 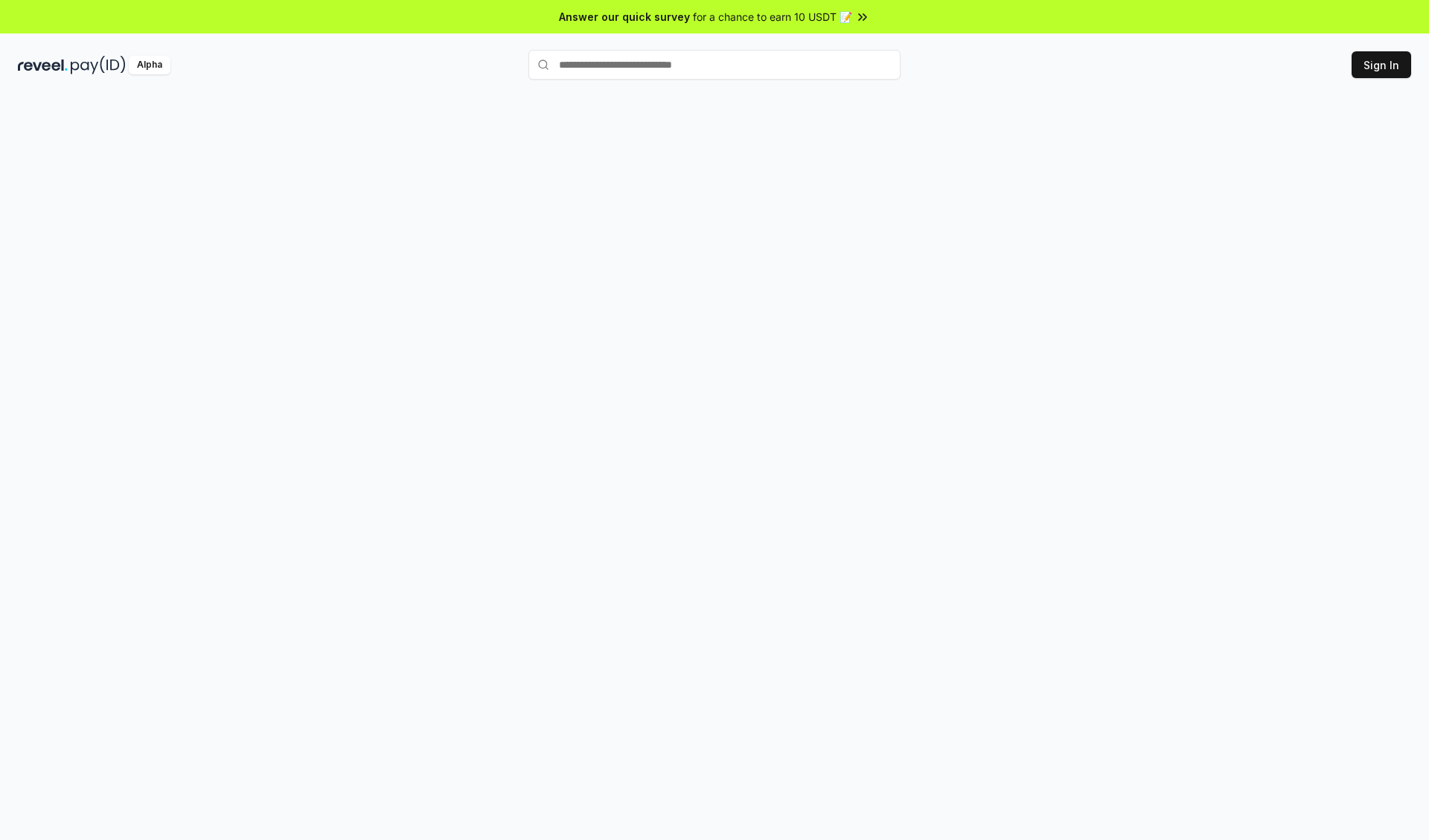 What do you see at coordinates (772, 17) in the screenshot?
I see `span: for a chance to earn 10 USDT 📝` at bounding box center [772, 17].